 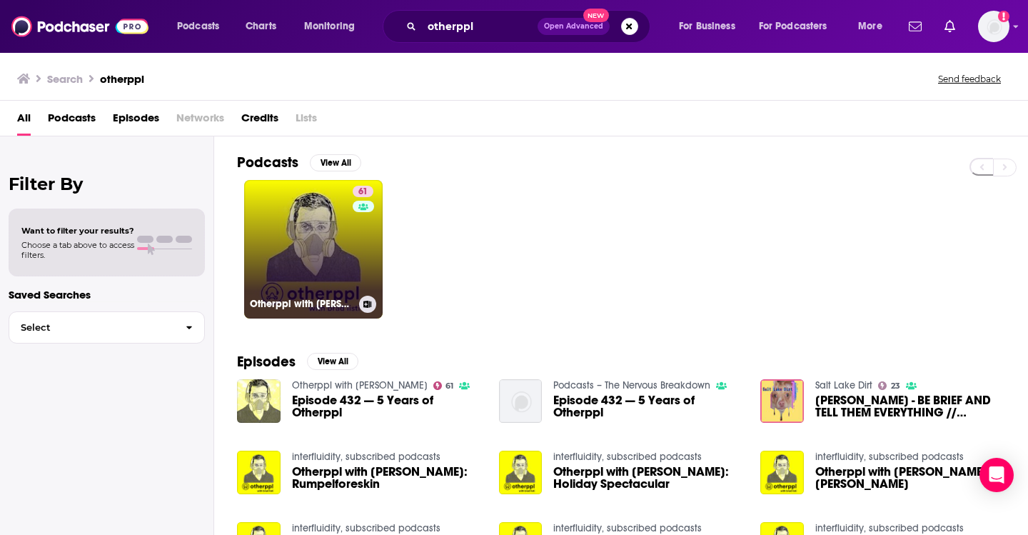 What do you see at coordinates (91, 327) in the screenshot?
I see `span: Select` at bounding box center [91, 327].